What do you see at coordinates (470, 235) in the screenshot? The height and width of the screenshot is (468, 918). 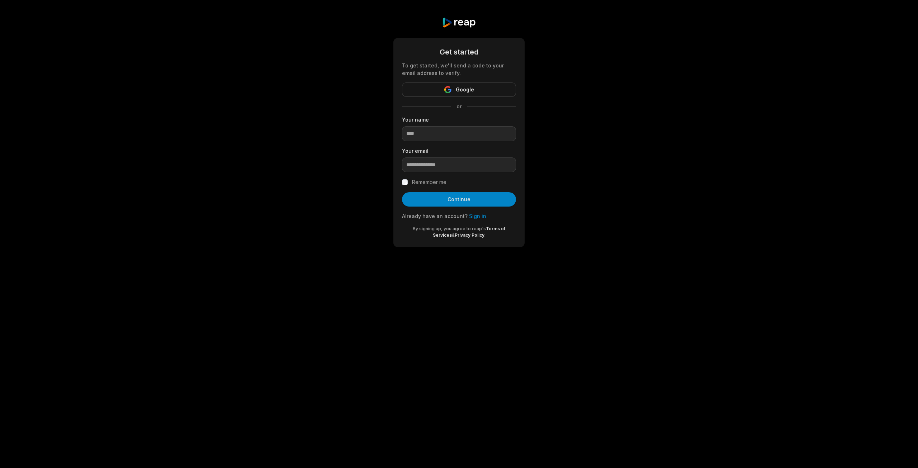 I see `a: Privacy Policy` at bounding box center [470, 235].